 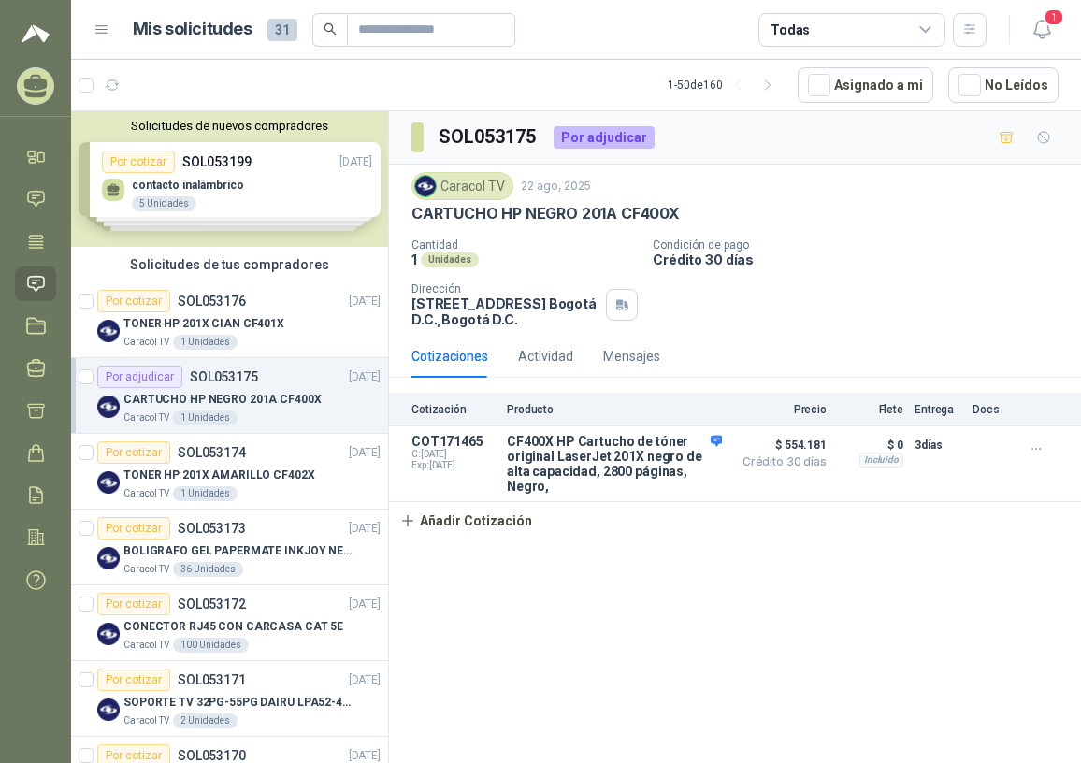 I want to click on p: Dirección, so click(x=505, y=289).